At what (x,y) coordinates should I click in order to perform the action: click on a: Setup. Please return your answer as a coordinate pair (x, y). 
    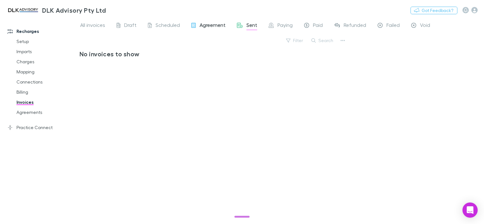
    Looking at the image, I should click on (47, 42).